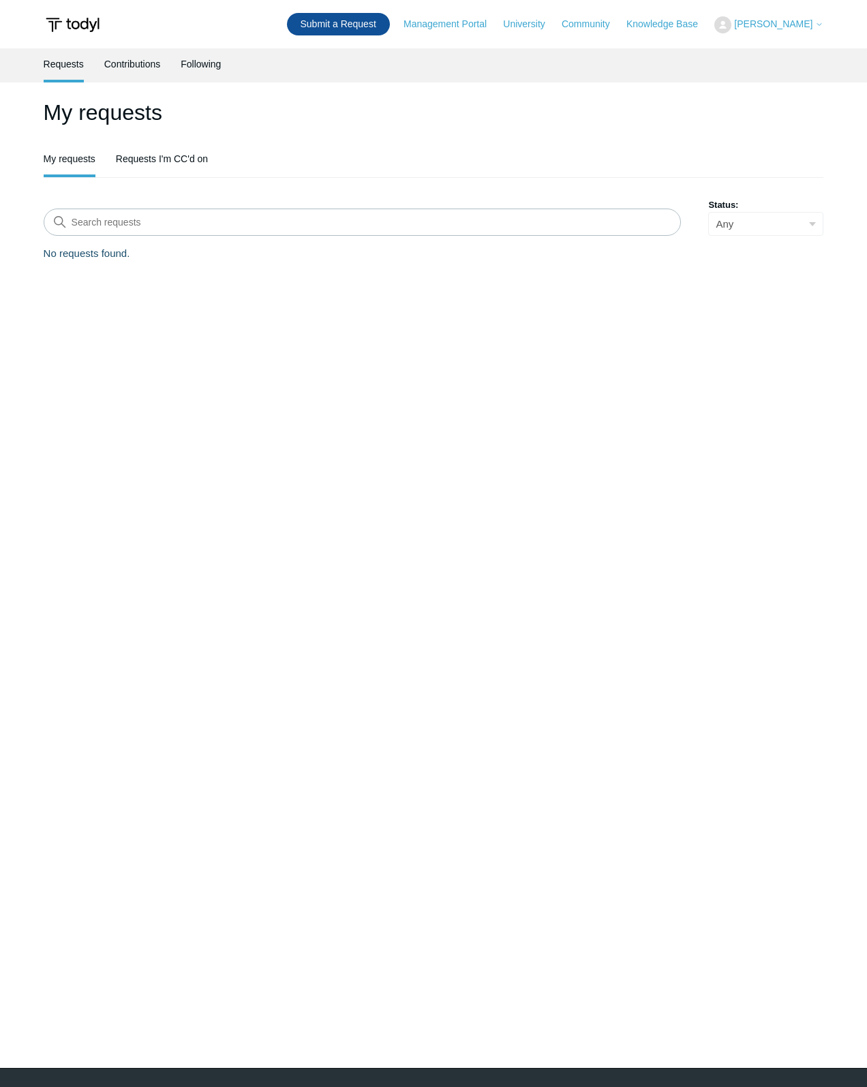  What do you see at coordinates (69, 159) in the screenshot?
I see `a: My requests` at bounding box center [69, 159].